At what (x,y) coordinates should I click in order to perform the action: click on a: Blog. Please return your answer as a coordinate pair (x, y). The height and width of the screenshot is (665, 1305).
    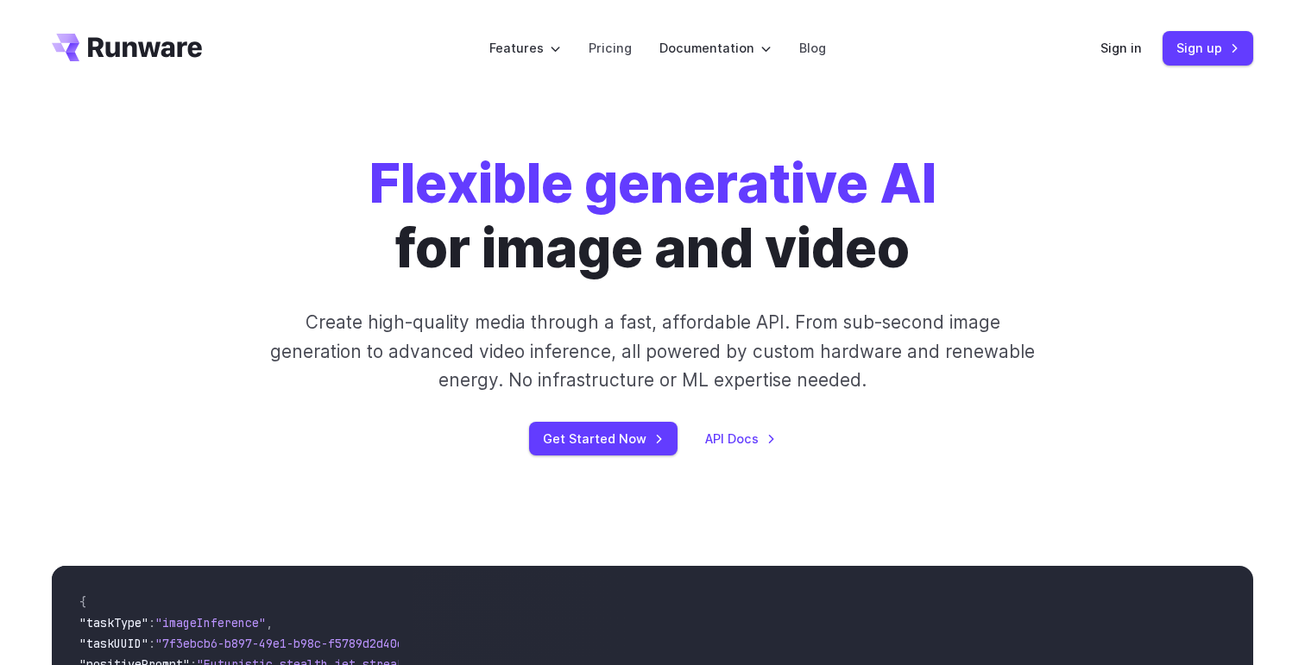
    Looking at the image, I should click on (812, 47).